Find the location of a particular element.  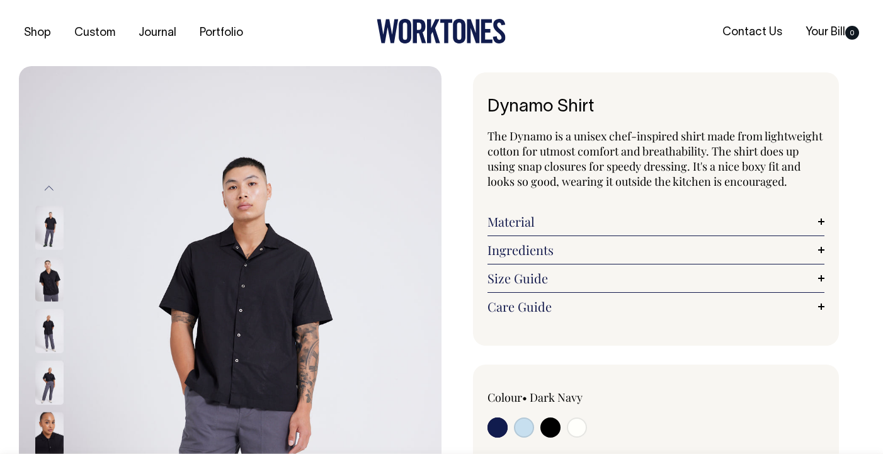

h1: Dynamo Shirt is located at coordinates (655, 107).